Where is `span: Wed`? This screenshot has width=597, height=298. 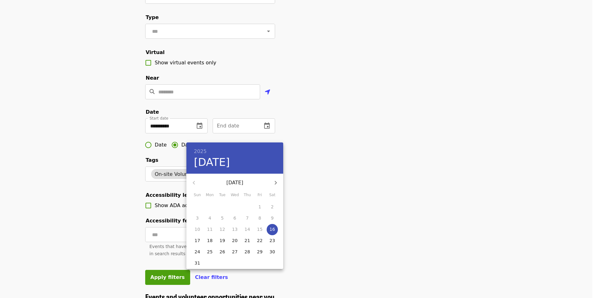
span: Wed is located at coordinates (235, 195).